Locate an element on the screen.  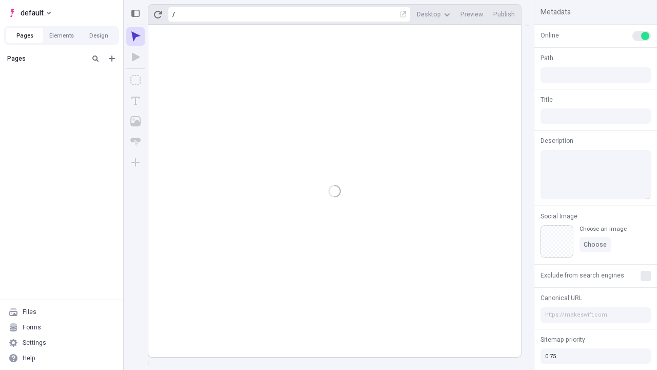
div: Pages is located at coordinates (46, 59).